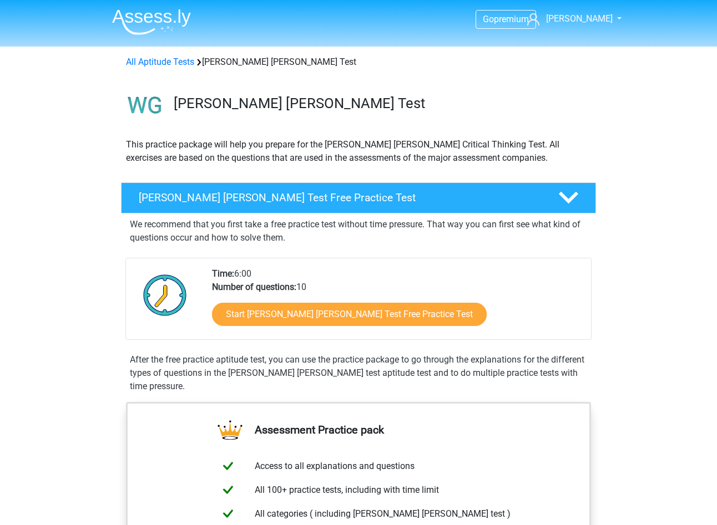  Describe the element at coordinates (358, 231) in the screenshot. I see `p: We recommend that you first take a free practice test without time pressure. That way you can fir...` at that location.